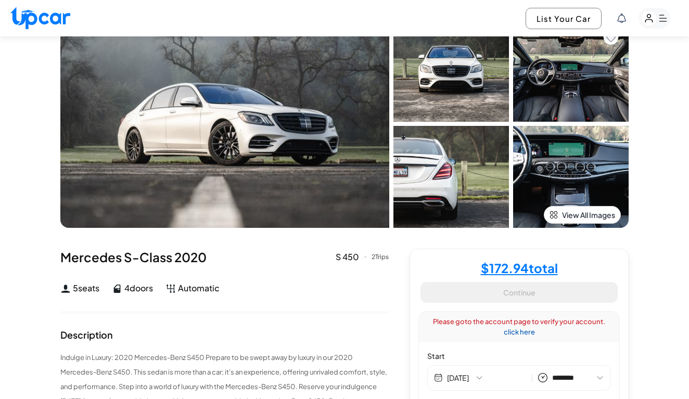 Image resolution: width=689 pixels, height=399 pixels. Describe the element at coordinates (451, 177) in the screenshot. I see `img: Car Image 3` at that location.